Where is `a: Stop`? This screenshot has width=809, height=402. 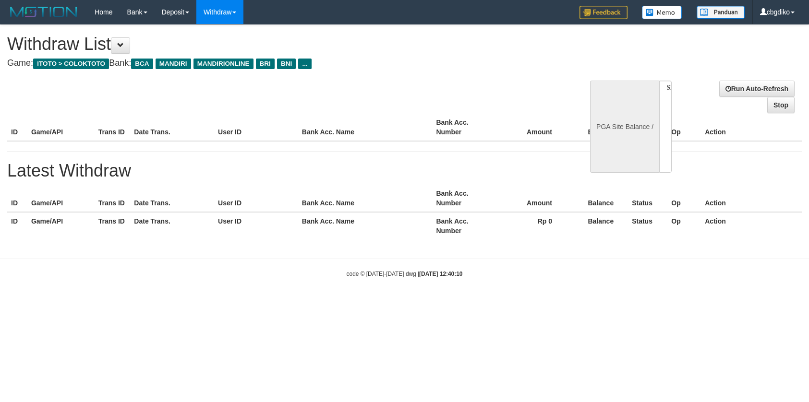
a: Stop is located at coordinates (781, 105).